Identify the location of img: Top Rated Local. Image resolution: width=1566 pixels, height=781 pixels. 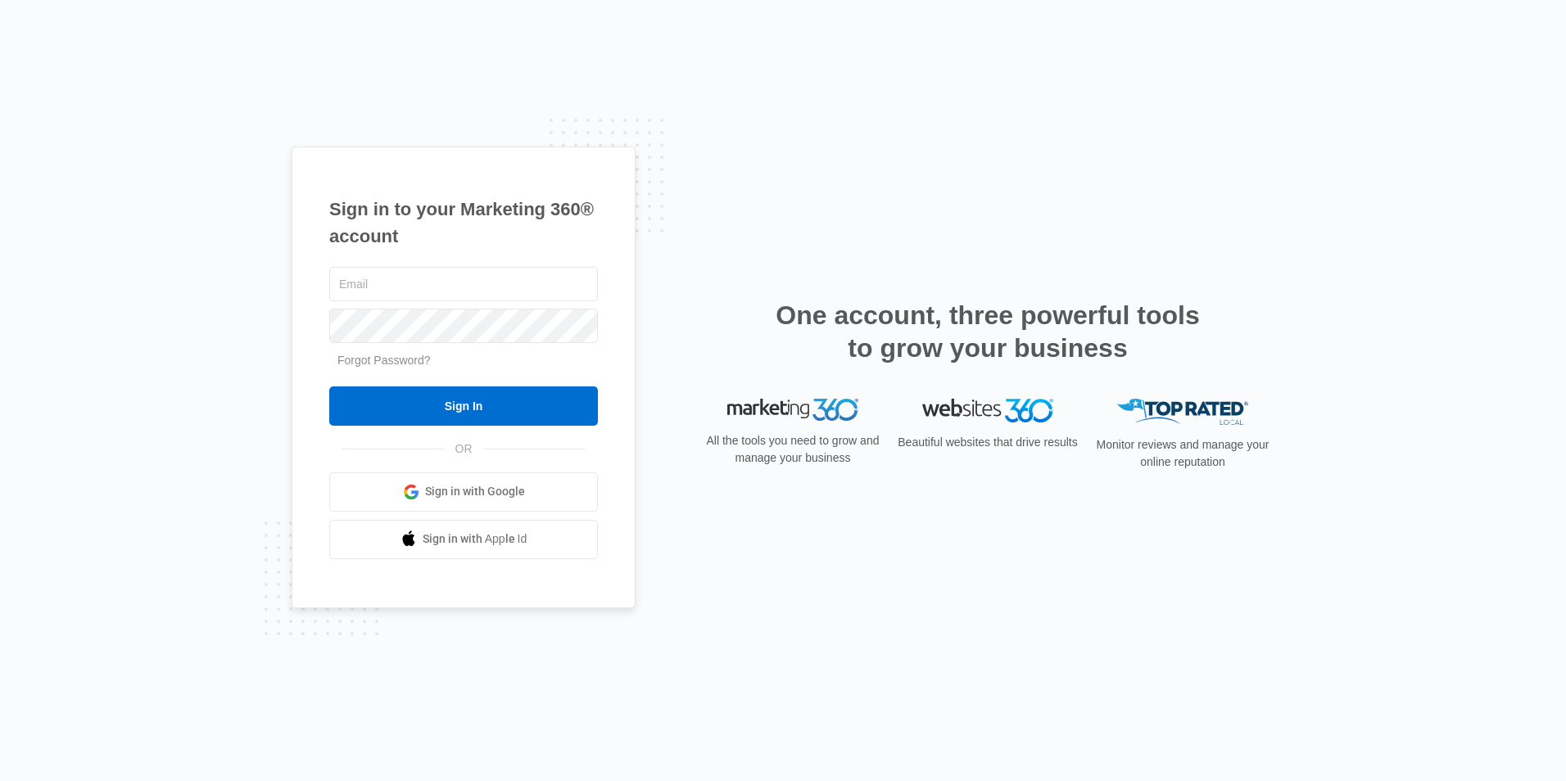
(1182, 412).